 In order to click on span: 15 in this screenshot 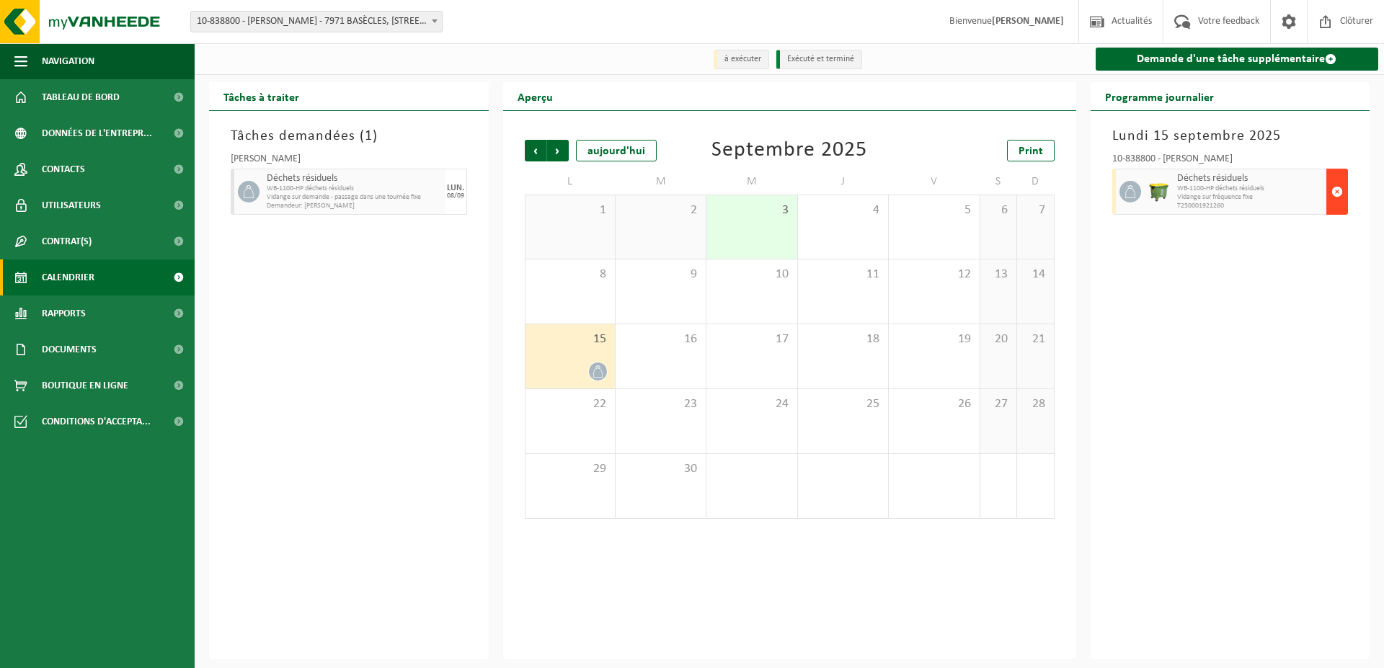, I will do `click(570, 340)`.